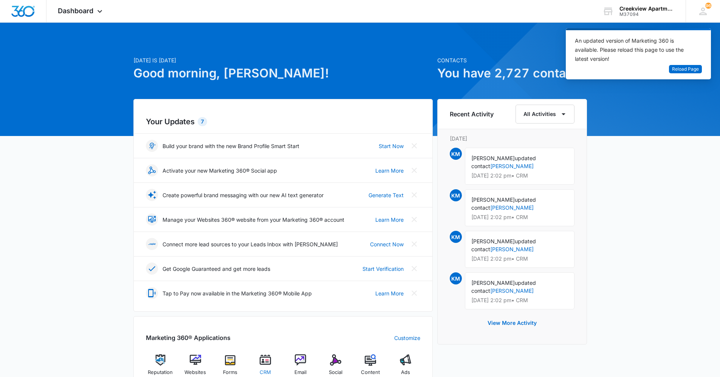 Image resolution: width=720 pixels, height=377 pixels. What do you see at coordinates (253, 220) in the screenshot?
I see `p: Manage your Websites 360® website from your Marketing 360® account` at bounding box center [253, 220].